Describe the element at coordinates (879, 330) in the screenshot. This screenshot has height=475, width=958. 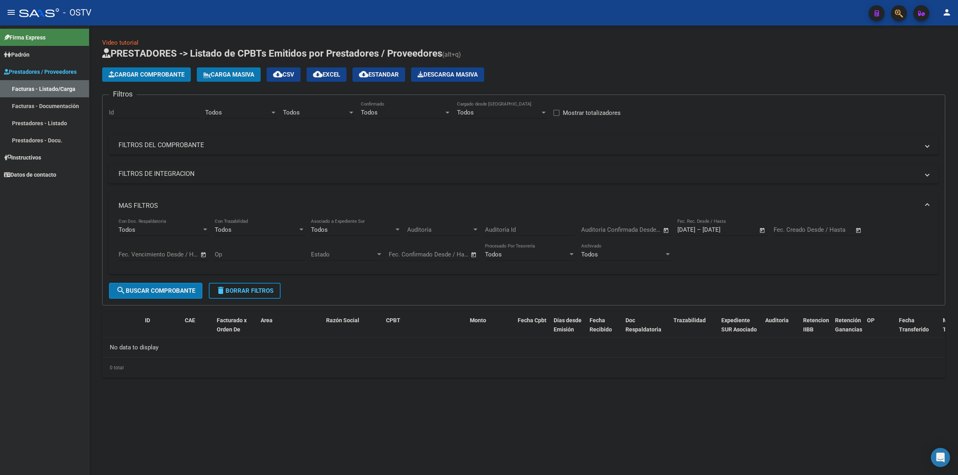
I see `datatable-header-cell: OP` at that location.